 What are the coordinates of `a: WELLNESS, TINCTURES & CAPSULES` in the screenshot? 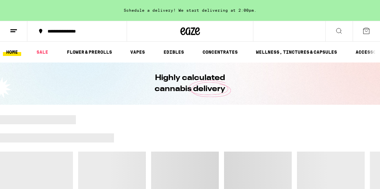 It's located at (296, 52).